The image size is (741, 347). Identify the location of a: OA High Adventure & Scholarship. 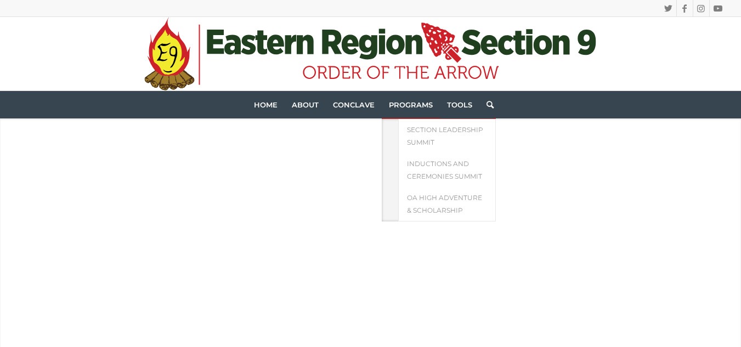
(447, 204).